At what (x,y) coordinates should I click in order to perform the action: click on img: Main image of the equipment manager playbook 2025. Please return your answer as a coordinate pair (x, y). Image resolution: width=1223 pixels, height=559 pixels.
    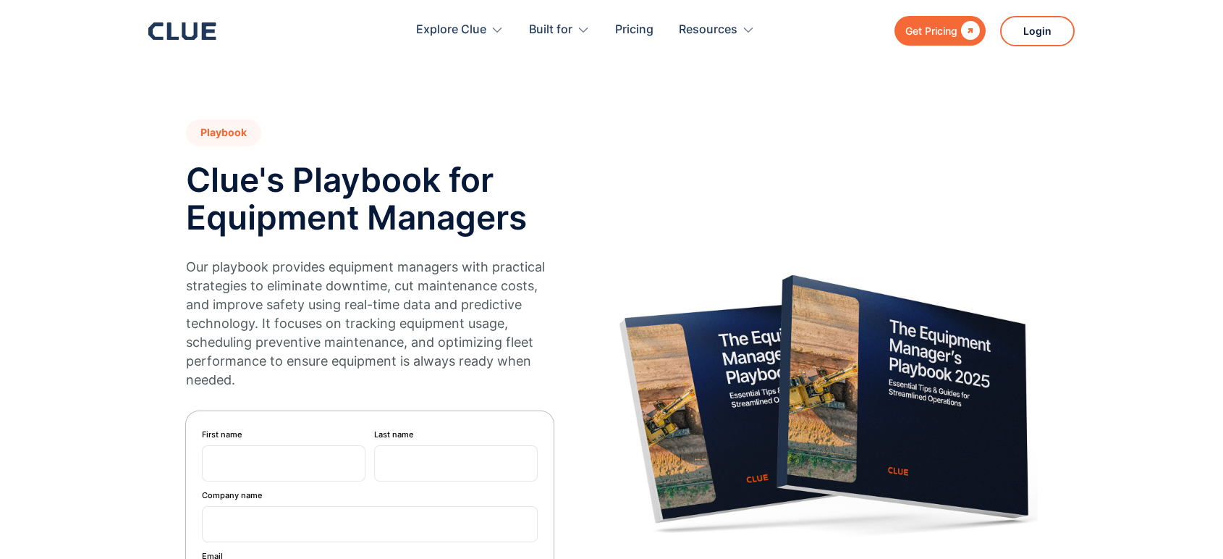
    Looking at the image, I should click on (824, 399).